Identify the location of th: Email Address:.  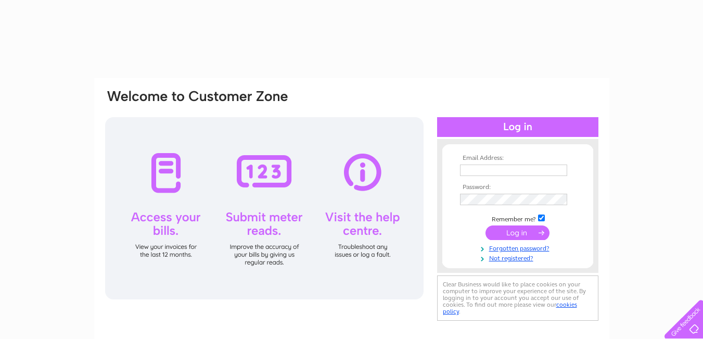
(517, 158).